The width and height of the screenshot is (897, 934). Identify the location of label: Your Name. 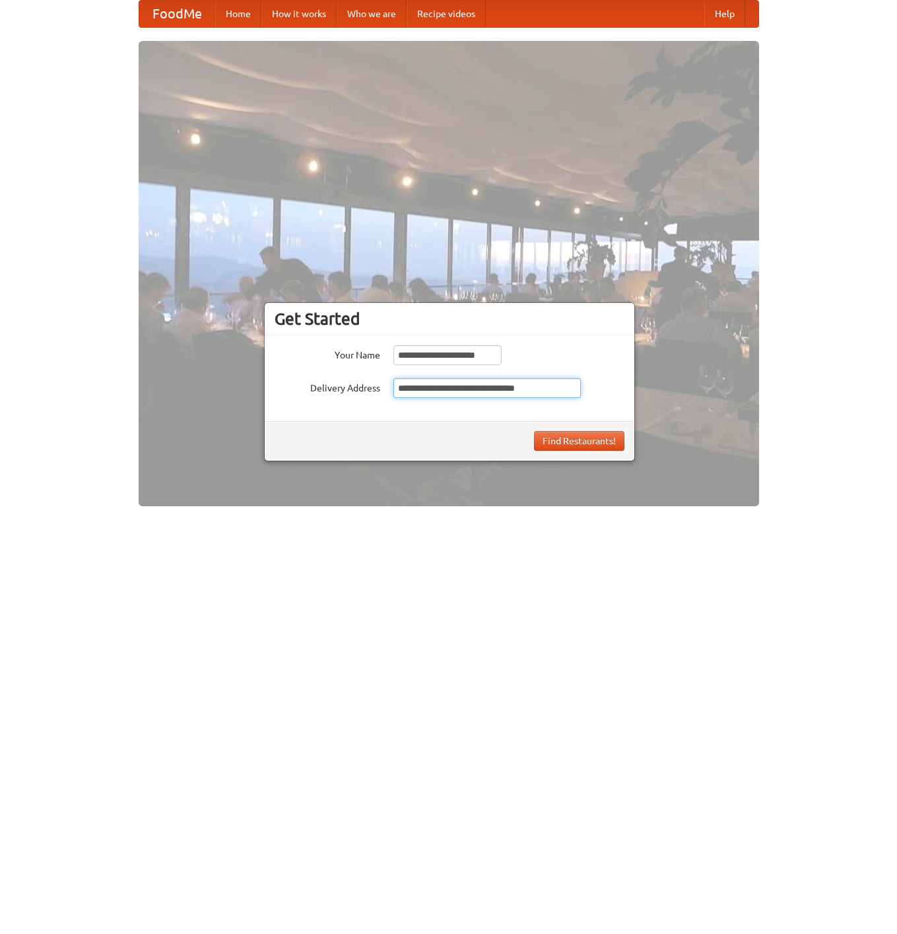
(327, 353).